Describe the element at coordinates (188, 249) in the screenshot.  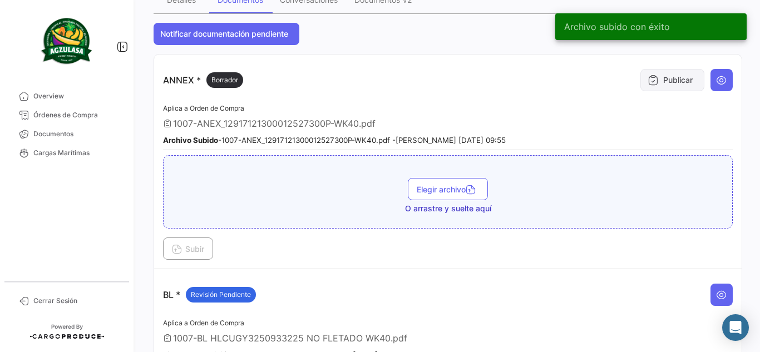
I see `span: Subir` at that location.